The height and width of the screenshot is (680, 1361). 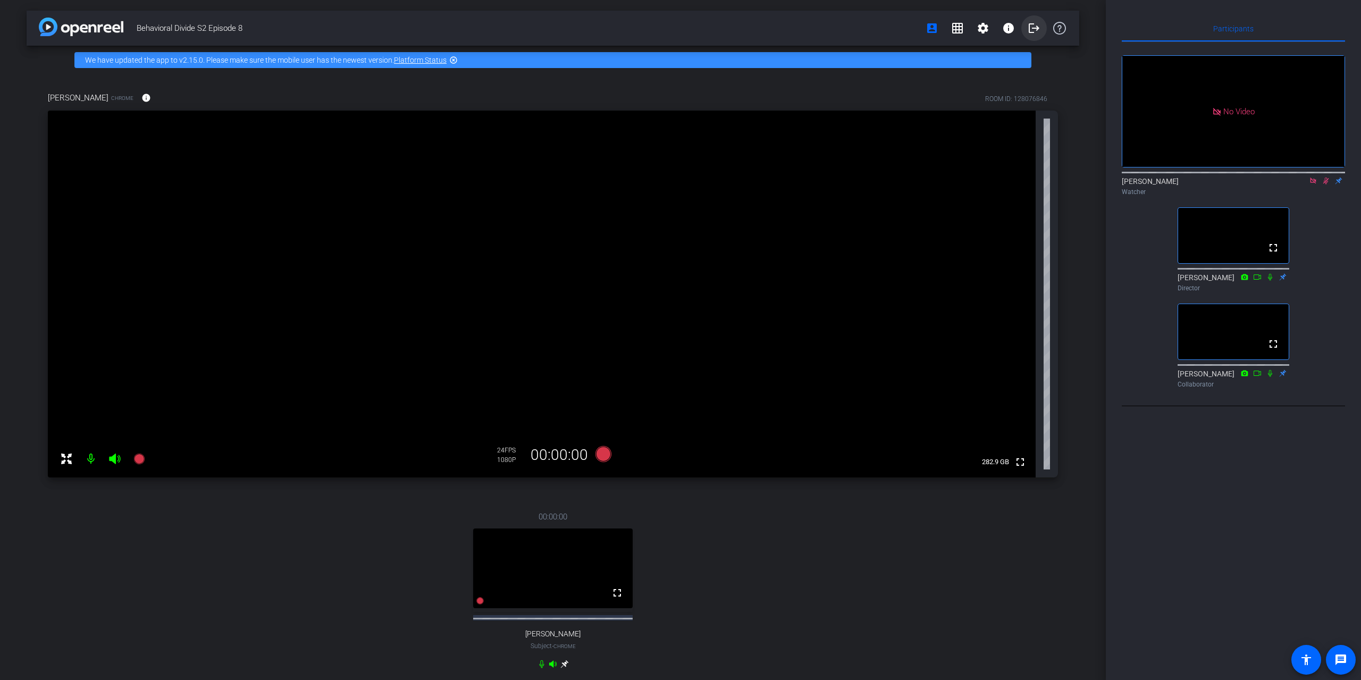 I want to click on div: Watcher, so click(x=1233, y=192).